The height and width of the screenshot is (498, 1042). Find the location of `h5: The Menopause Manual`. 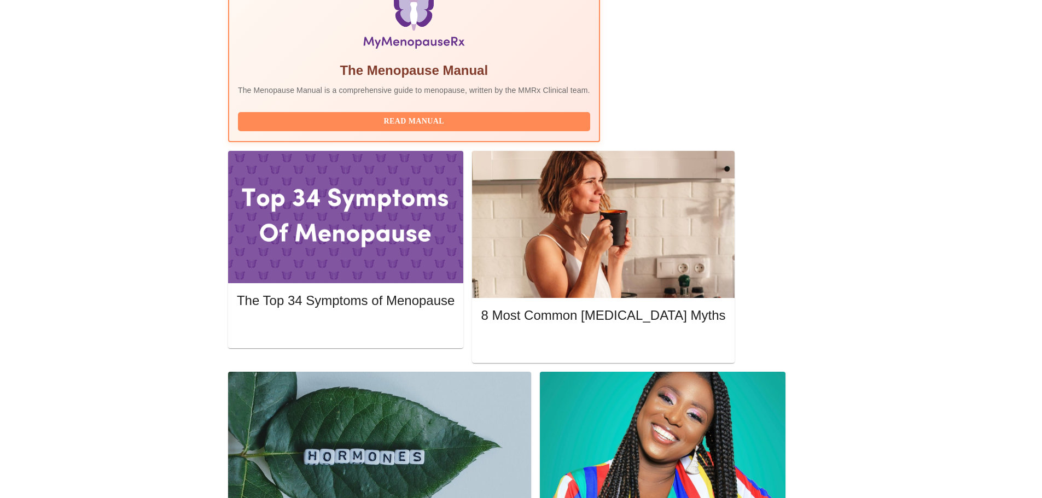

h5: The Menopause Manual is located at coordinates (414, 71).